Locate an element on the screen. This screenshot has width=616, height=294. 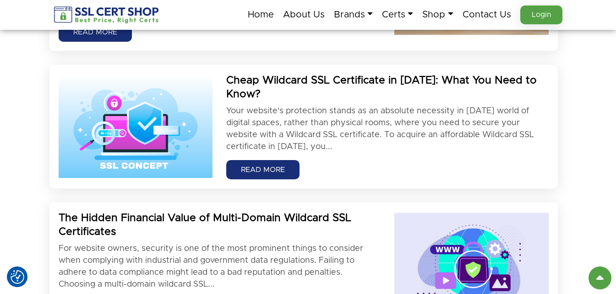
img: Revisit consent button is located at coordinates (17, 277).